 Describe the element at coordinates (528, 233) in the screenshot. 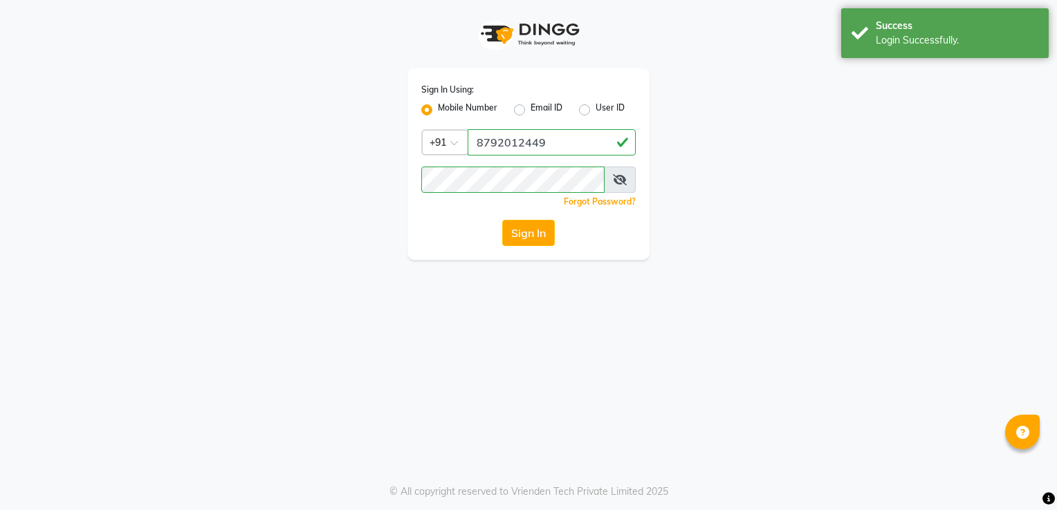

I see `button: Sign In` at that location.